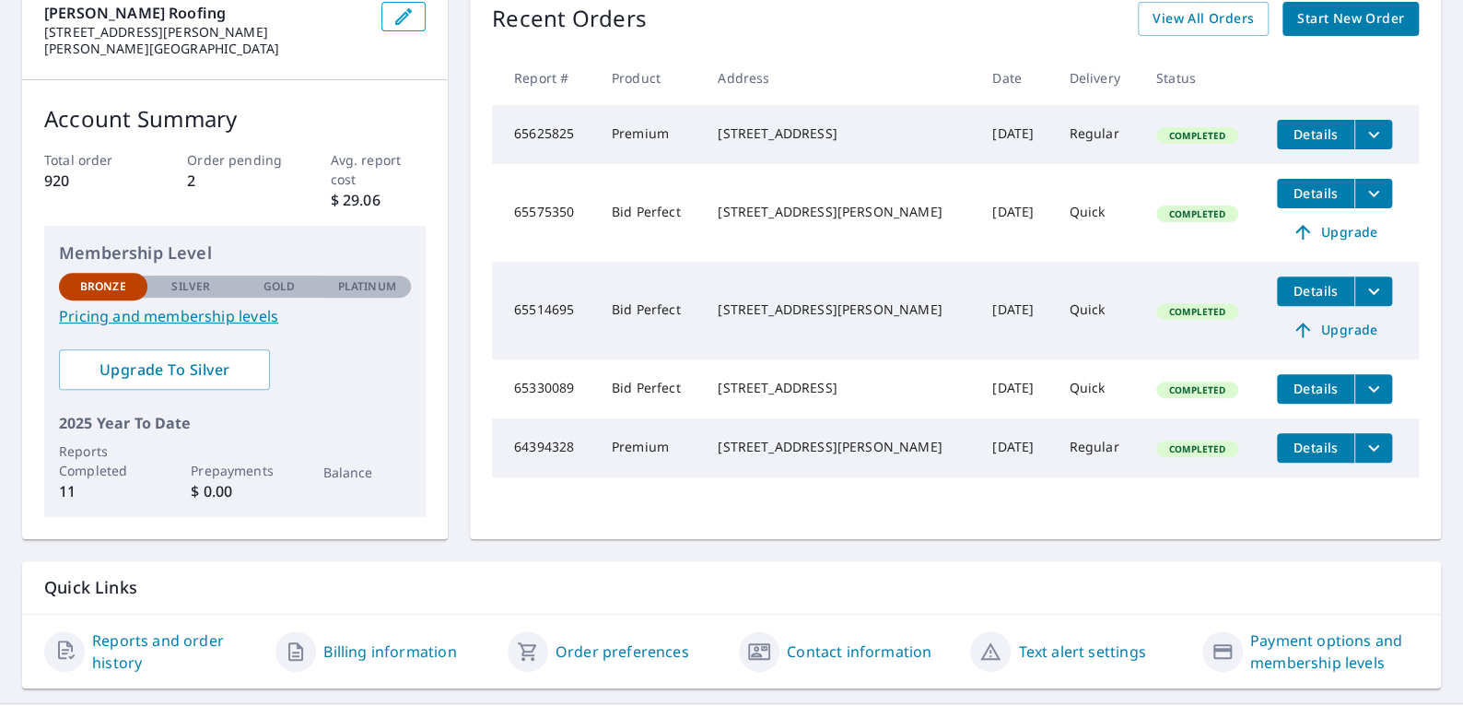  Describe the element at coordinates (92, 159) in the screenshot. I see `p: Total order` at that location.